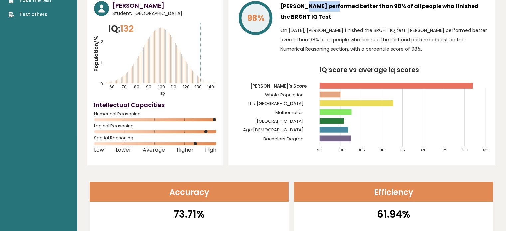 This screenshot has width=506, height=231. I want to click on span: Lower, so click(123, 150).